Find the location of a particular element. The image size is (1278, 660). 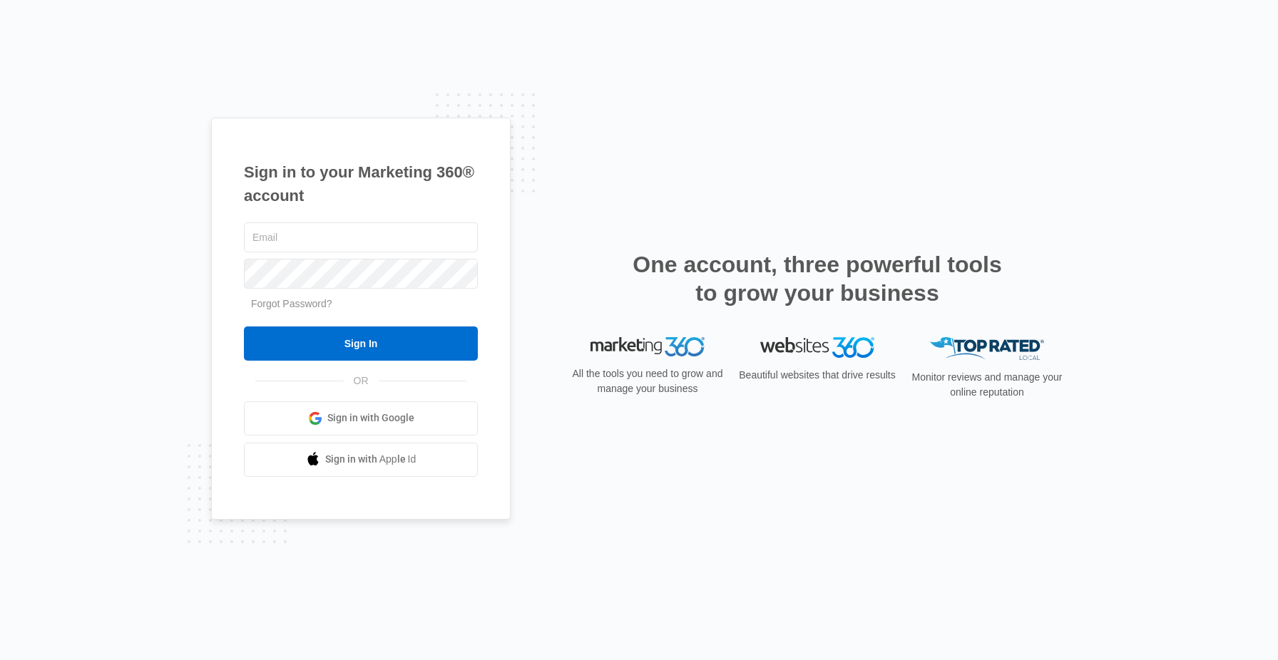

img: Marketing 360 is located at coordinates (647, 347).